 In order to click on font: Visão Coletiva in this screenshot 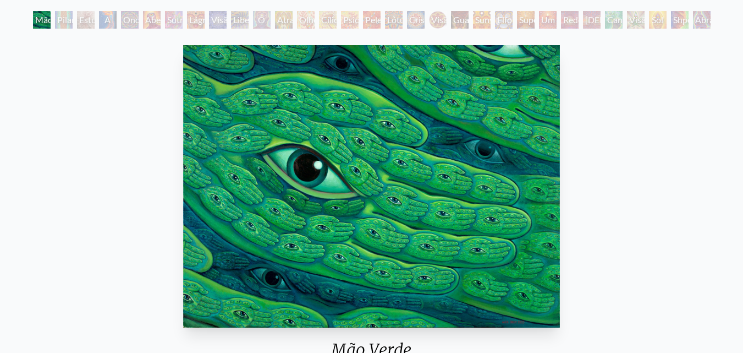, I will do `click(227, 26)`.